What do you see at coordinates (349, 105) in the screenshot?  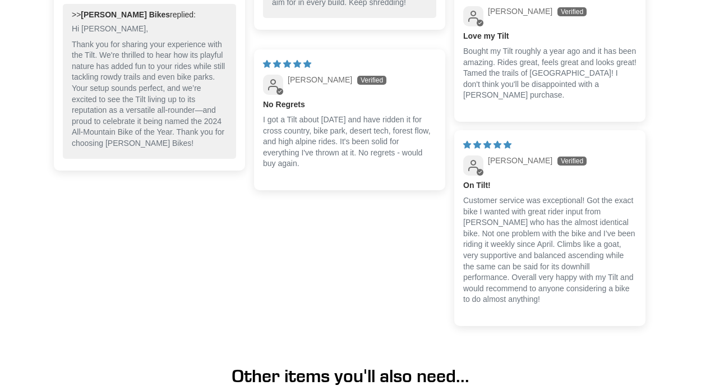 I see `b: No Regrets` at bounding box center [349, 105].